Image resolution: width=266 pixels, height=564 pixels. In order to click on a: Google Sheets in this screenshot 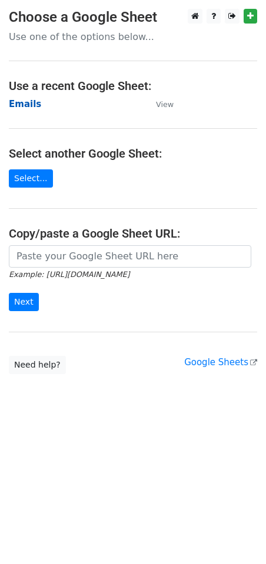, I will do `click(220, 362)`.